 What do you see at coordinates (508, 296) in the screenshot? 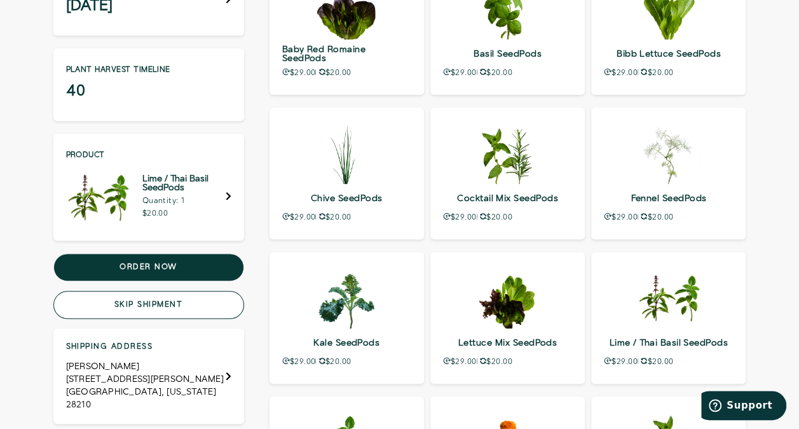
I see `img: lettuce-mix-seedpods` at bounding box center [508, 296].